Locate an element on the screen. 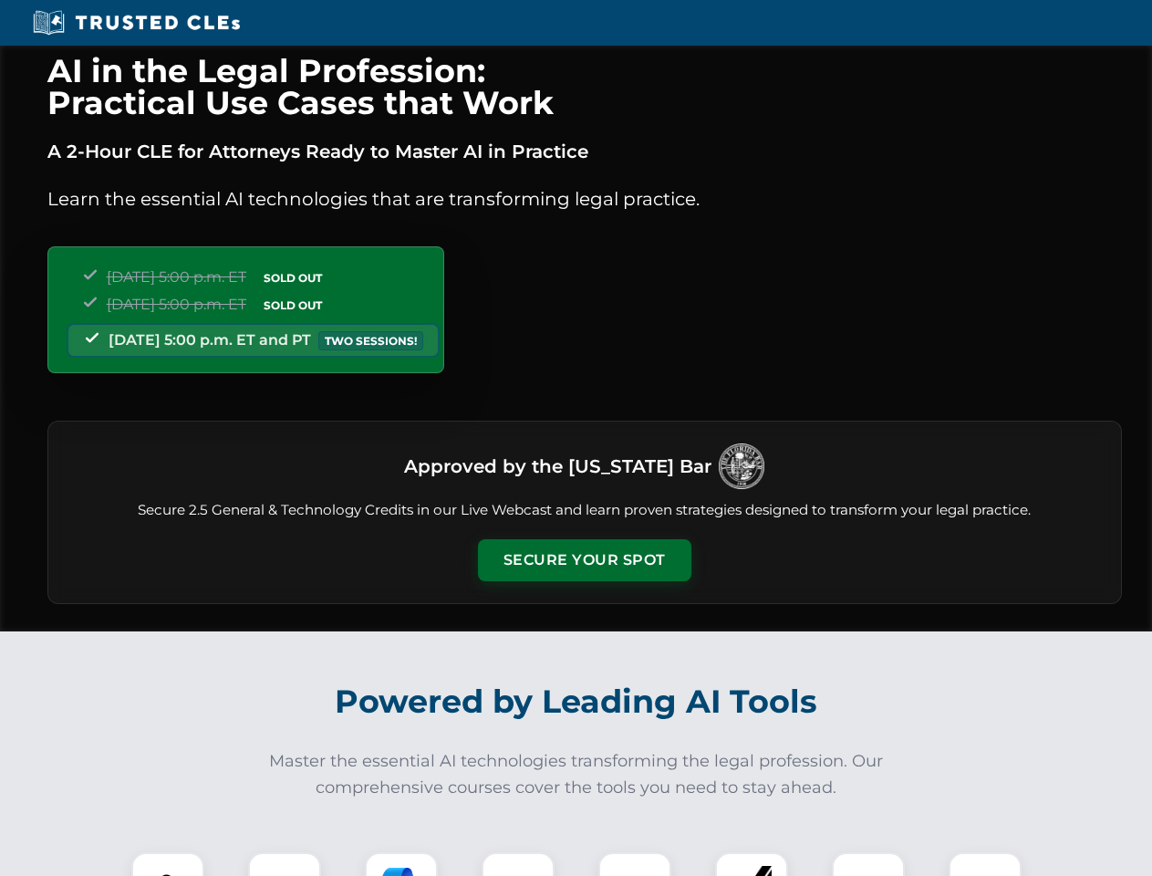 This screenshot has height=876, width=1152. button: Secure Your Spot is located at coordinates (585, 560).